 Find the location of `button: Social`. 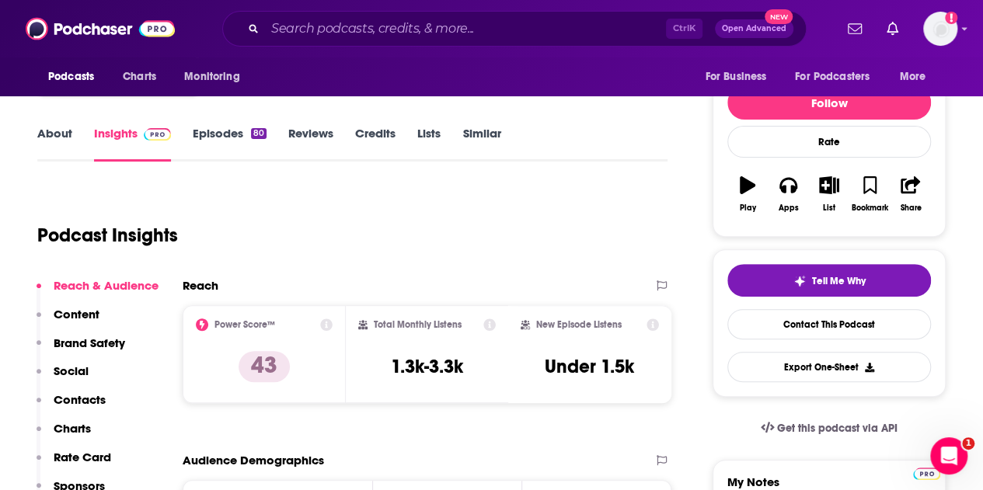

button: Social is located at coordinates (62, 378).